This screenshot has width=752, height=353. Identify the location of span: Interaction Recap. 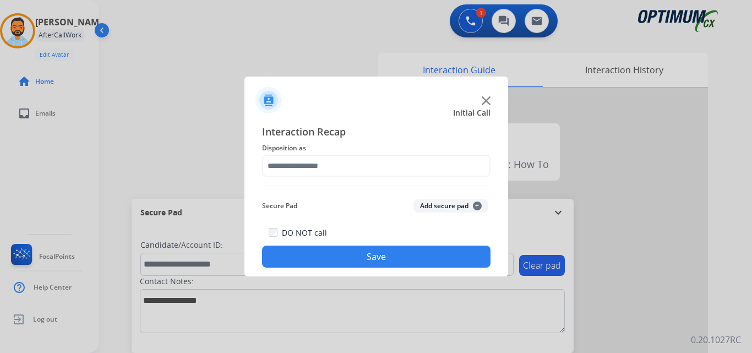
(376, 133).